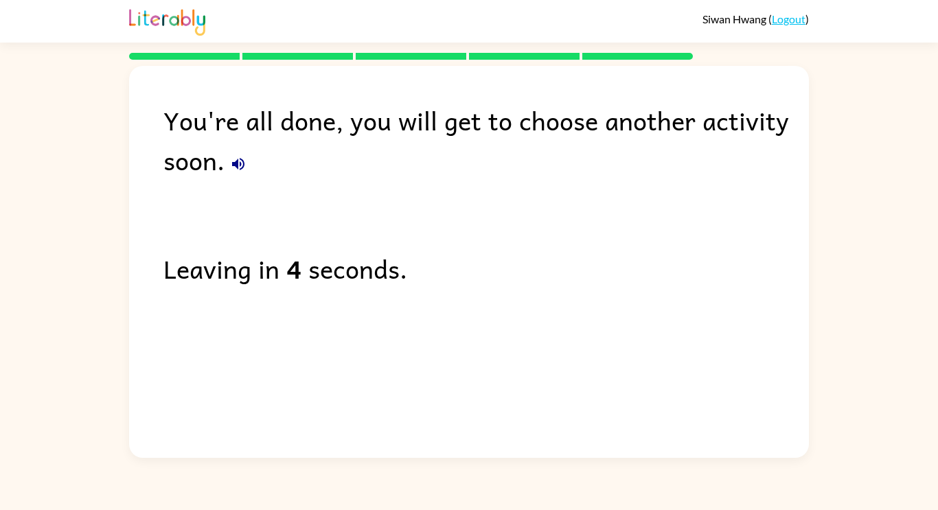 The image size is (938, 510). What do you see at coordinates (486, 268) in the screenshot?
I see `div: Leaving in seconds.` at bounding box center [486, 268].